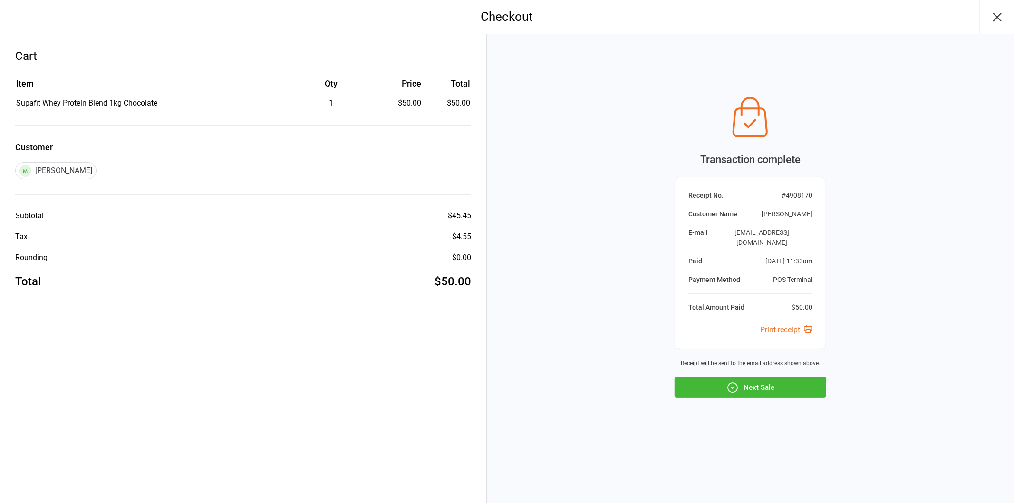 Image resolution: width=1014 pixels, height=503 pixels. What do you see at coordinates (243, 147) in the screenshot?
I see `label: Customer` at bounding box center [243, 147].